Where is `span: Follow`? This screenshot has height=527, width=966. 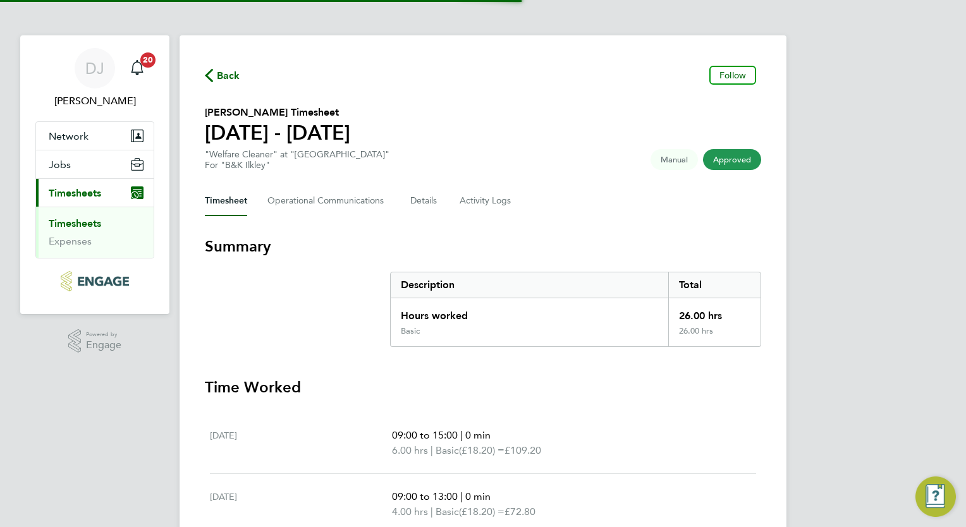 span: Follow is located at coordinates (733, 75).